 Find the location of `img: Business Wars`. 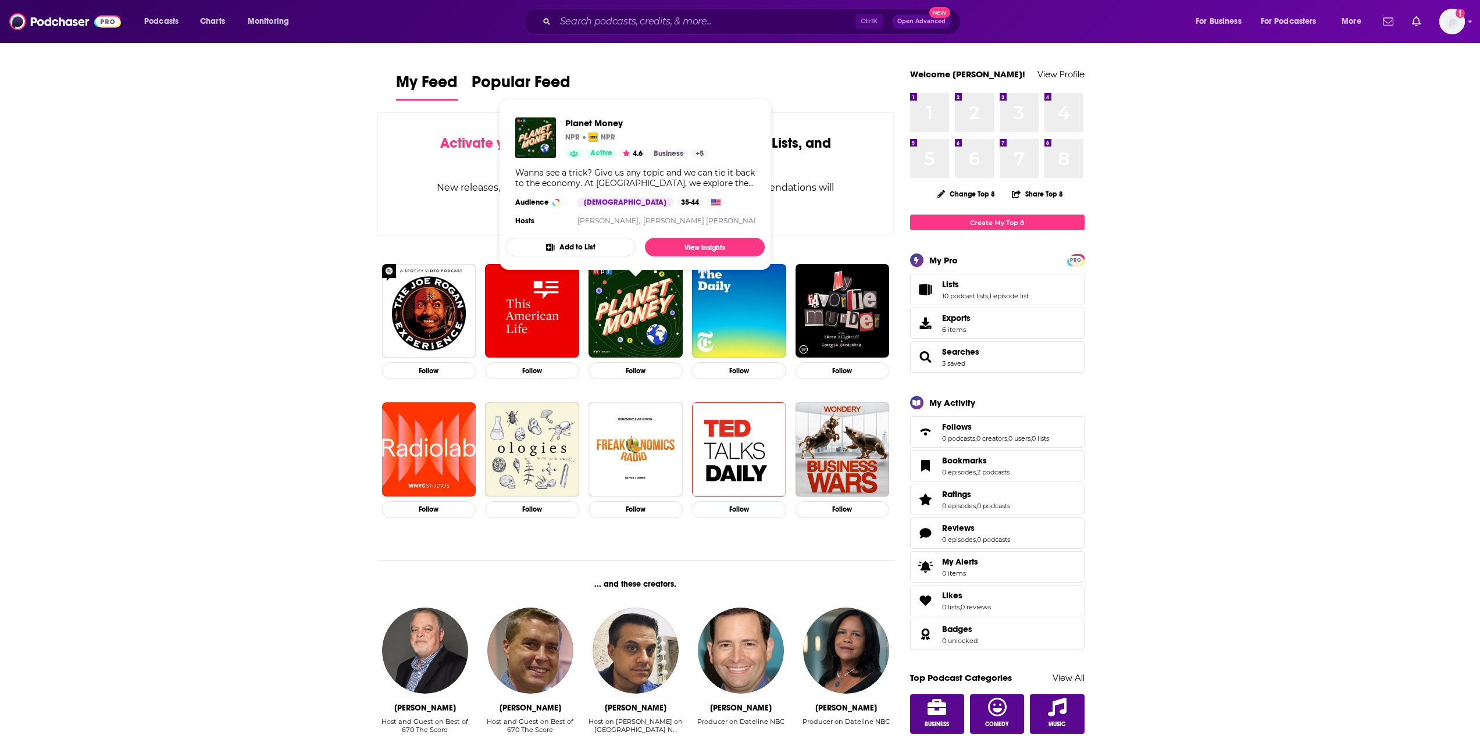

img: Business Wars is located at coordinates (843, 449).